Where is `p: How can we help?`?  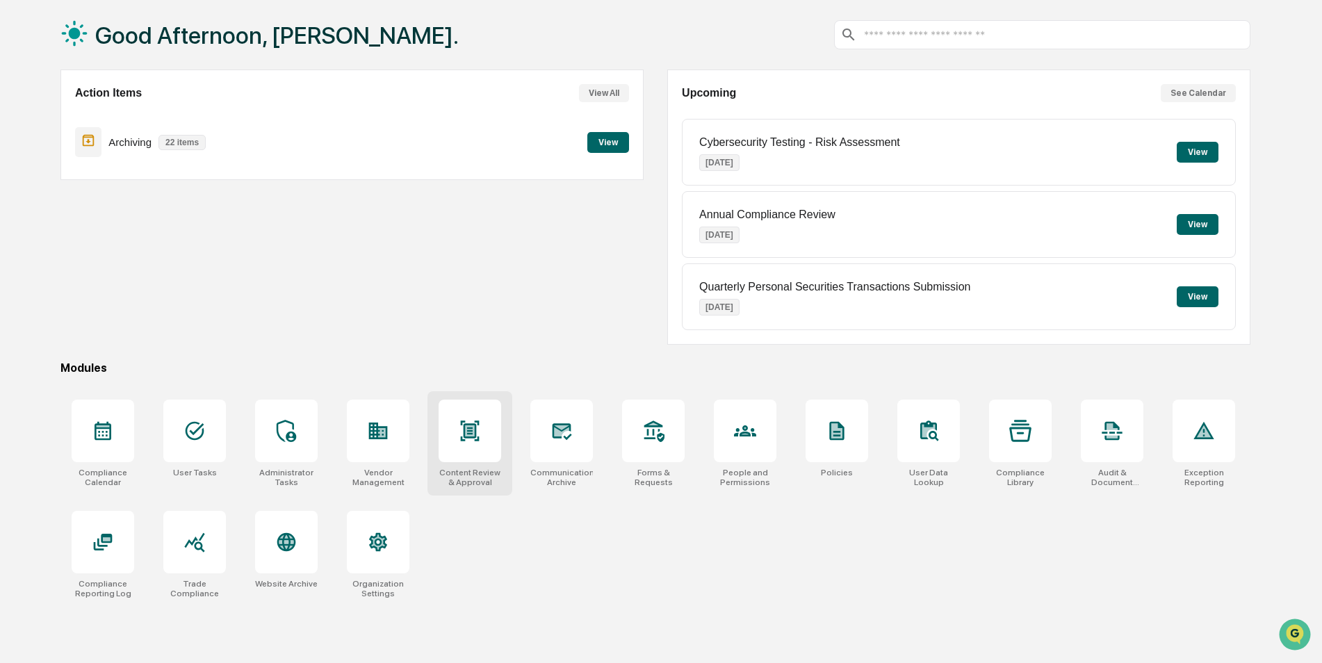 p: How can we help? is located at coordinates (133, 40).